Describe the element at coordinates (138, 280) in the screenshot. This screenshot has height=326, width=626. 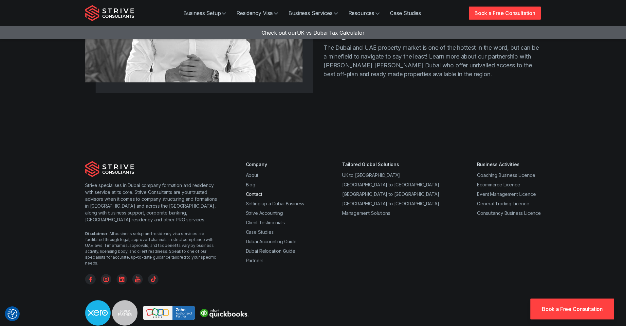
I see `a: YouTube` at that location.